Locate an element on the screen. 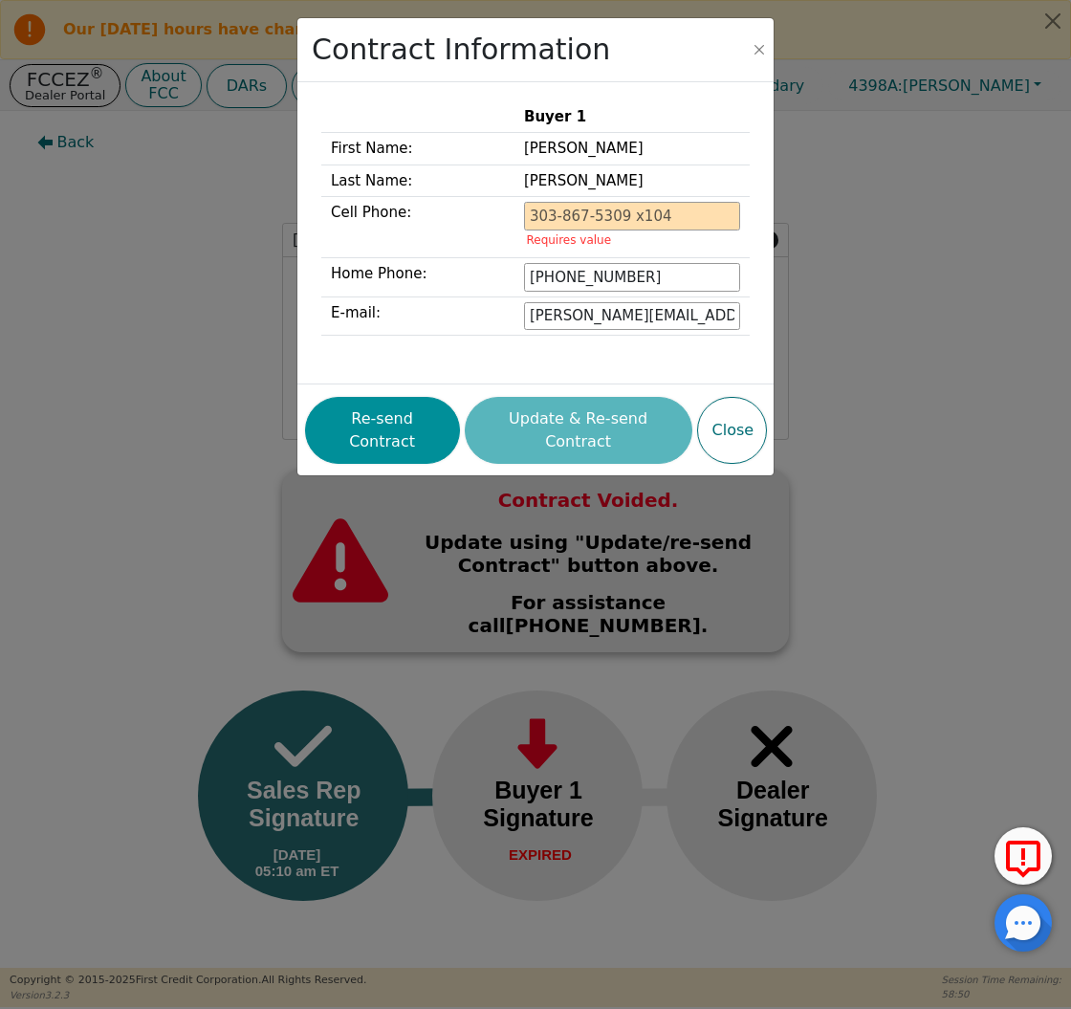  button: Re-send Contract is located at coordinates (382, 430).